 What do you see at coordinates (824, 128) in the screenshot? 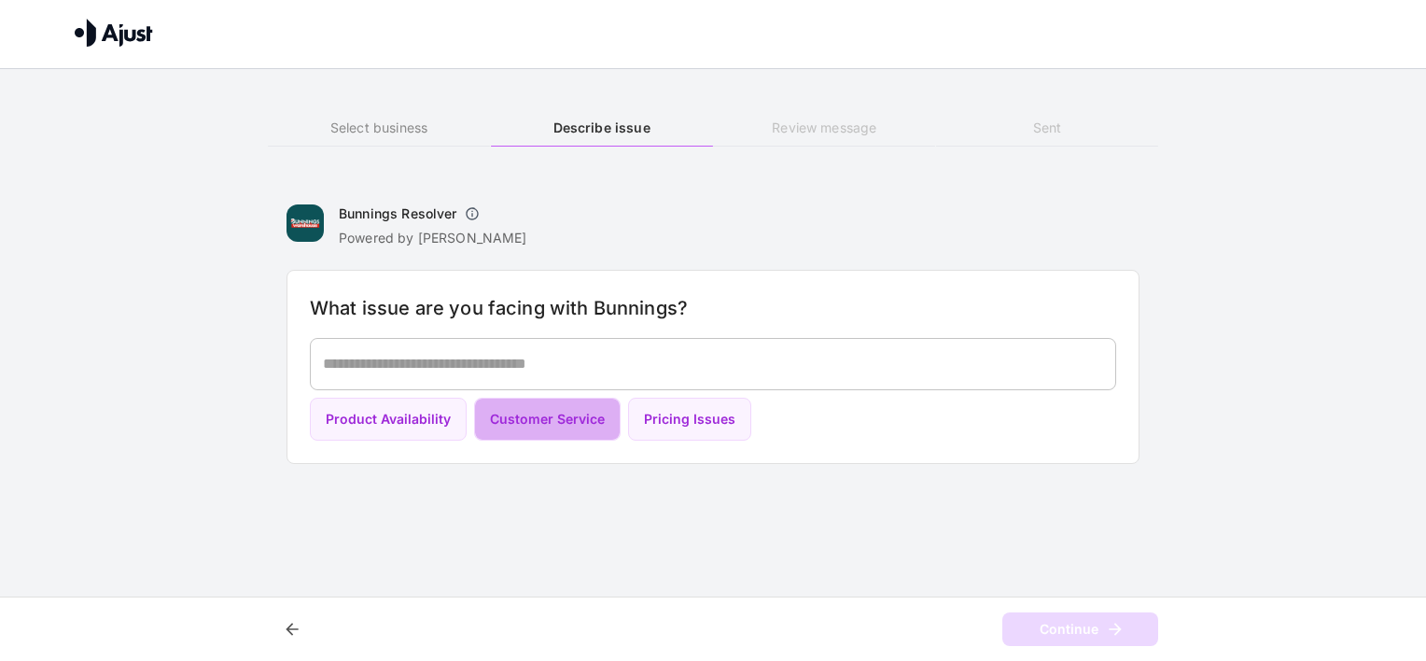
I see `h6: Review message` at bounding box center [824, 128].